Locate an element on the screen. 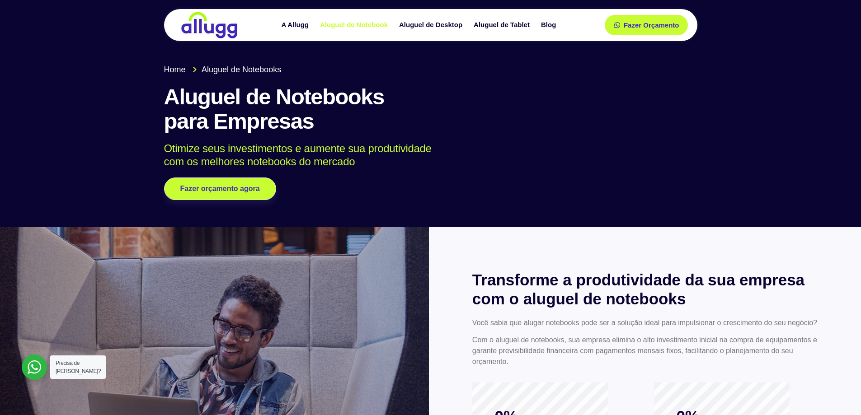 The width and height of the screenshot is (861, 415). h1: Aluguel de Notebooks para Empresas is located at coordinates (431, 109).